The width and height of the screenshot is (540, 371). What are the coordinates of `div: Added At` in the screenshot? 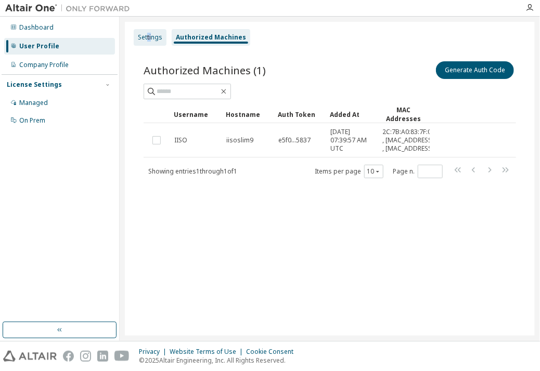 It's located at (351, 114).